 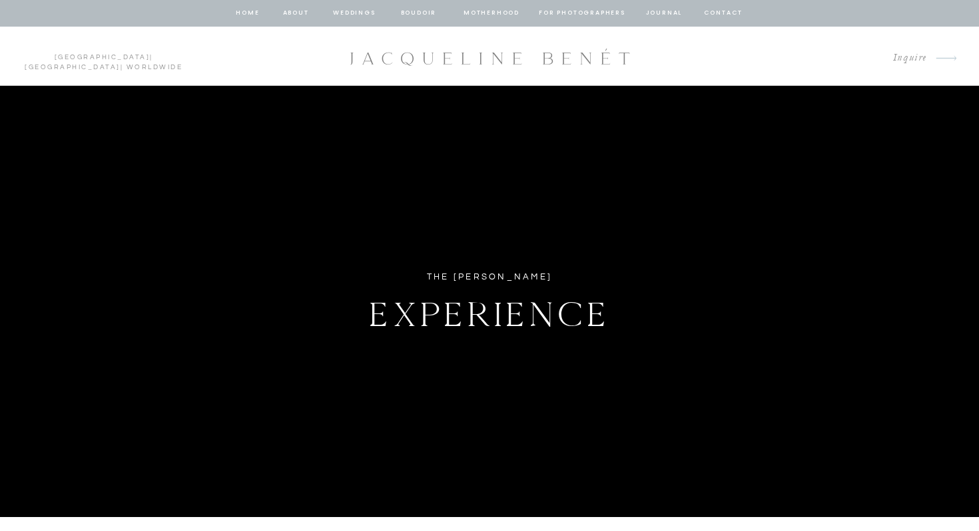 What do you see at coordinates (664, 13) in the screenshot?
I see `nav: journal` at bounding box center [664, 13].